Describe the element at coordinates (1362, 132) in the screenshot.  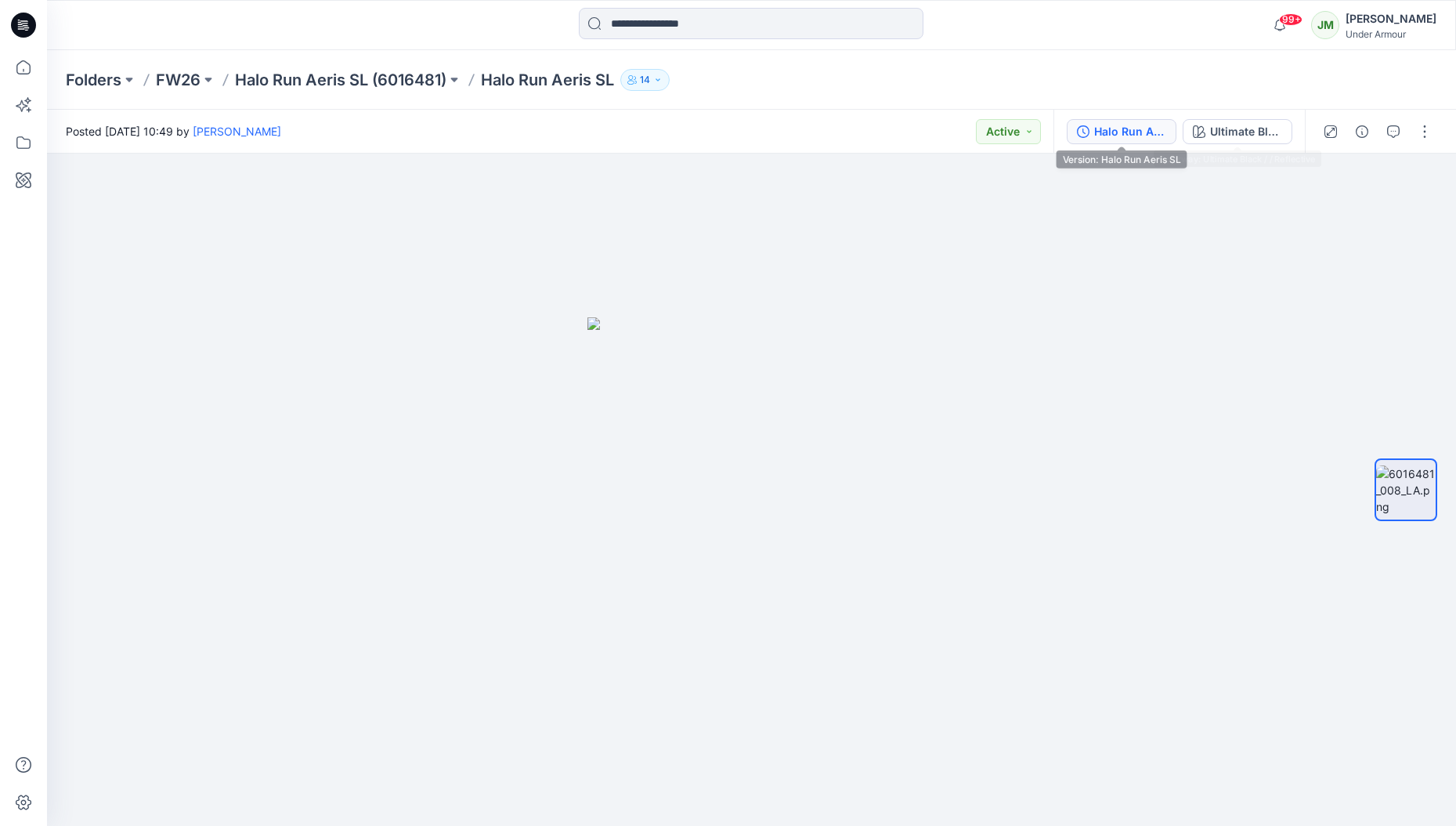
I see `button: Details` at that location.